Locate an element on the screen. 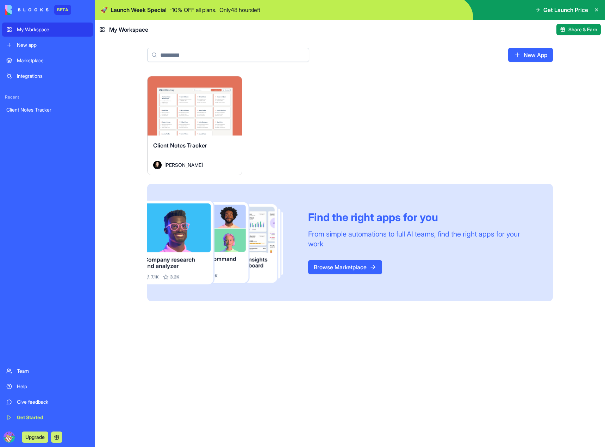  p: - 10 % OFF all plans. is located at coordinates (193, 10).